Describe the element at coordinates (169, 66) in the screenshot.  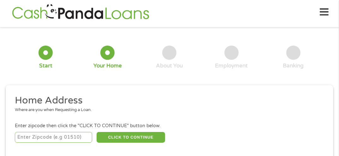
I see `div: About You` at that location.